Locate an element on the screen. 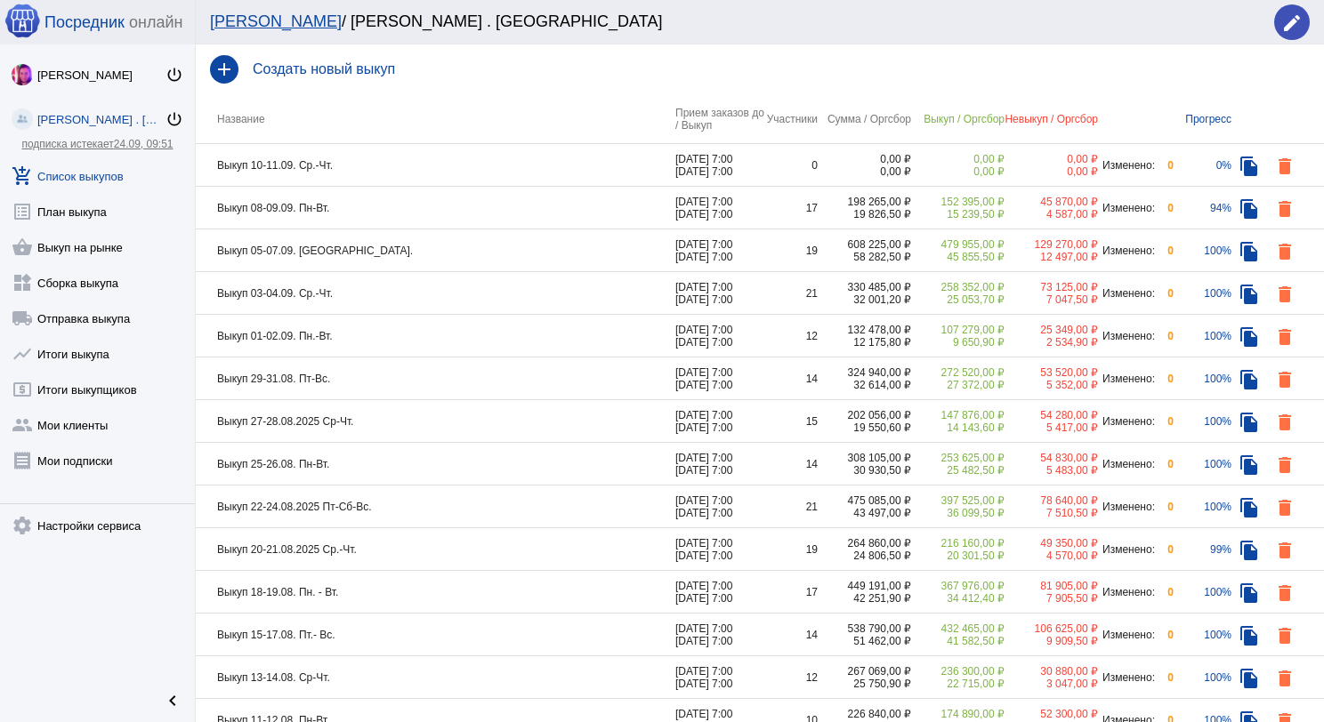 This screenshot has height=722, width=1324. div: 236 300,00 ₽ is located at coordinates (957, 672).